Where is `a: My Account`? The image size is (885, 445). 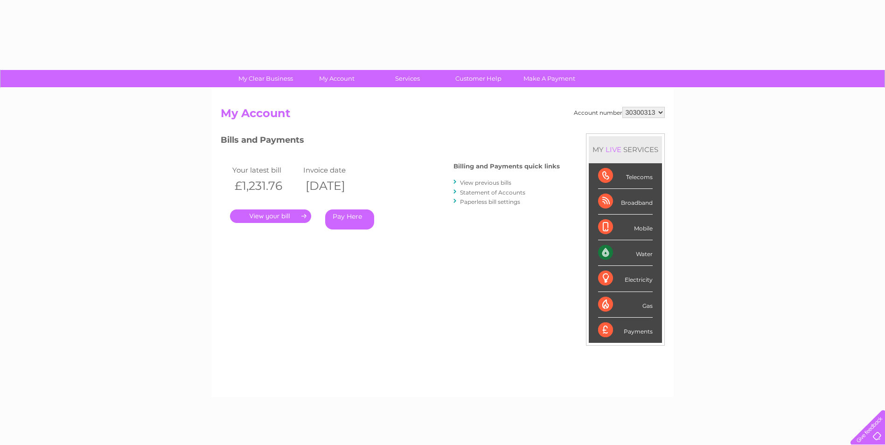
a: My Account is located at coordinates (336, 78).